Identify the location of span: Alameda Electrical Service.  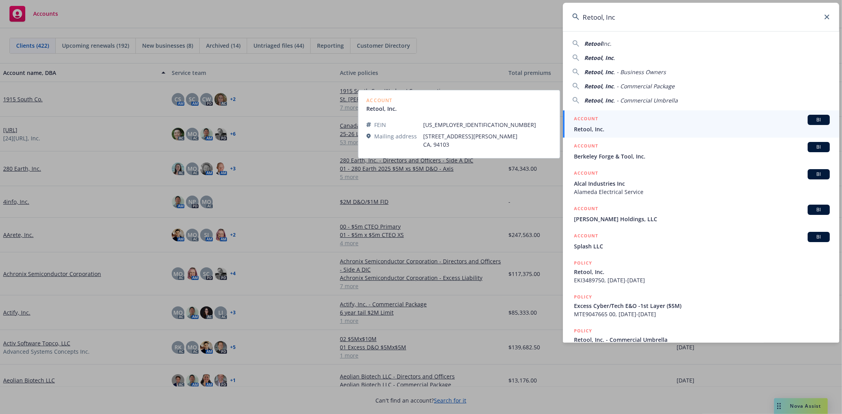
(702, 192).